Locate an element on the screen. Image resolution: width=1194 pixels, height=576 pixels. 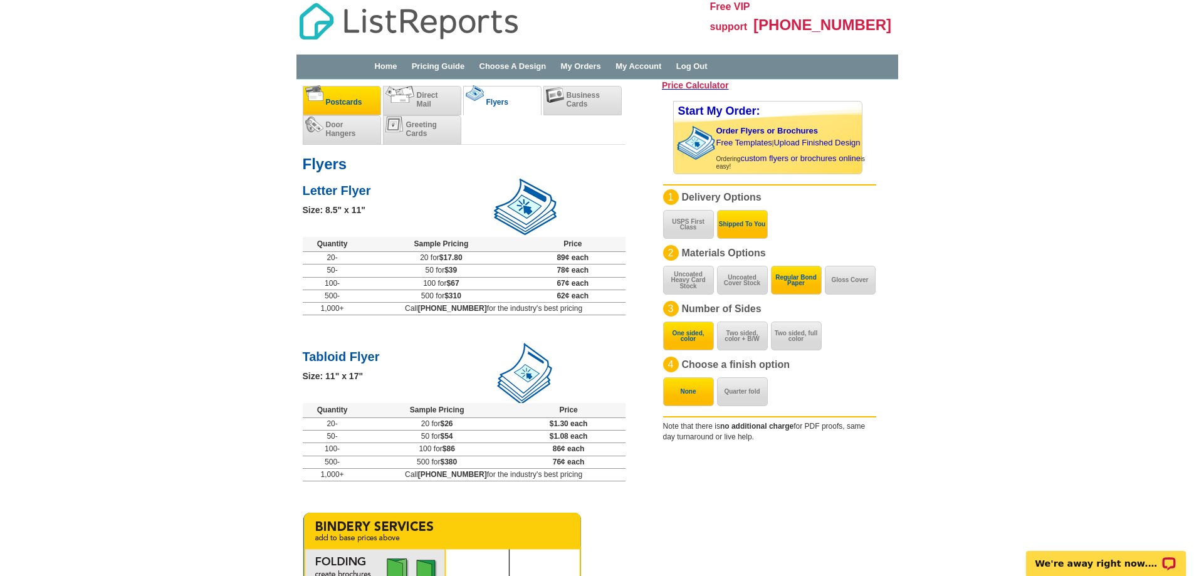
span: Postcards is located at coordinates (344, 102).